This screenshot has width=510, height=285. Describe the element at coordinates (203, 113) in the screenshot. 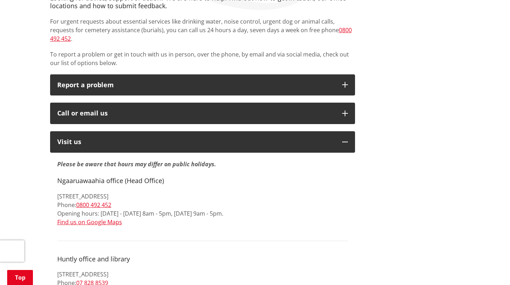

I see `button: Call or email us` at that location.